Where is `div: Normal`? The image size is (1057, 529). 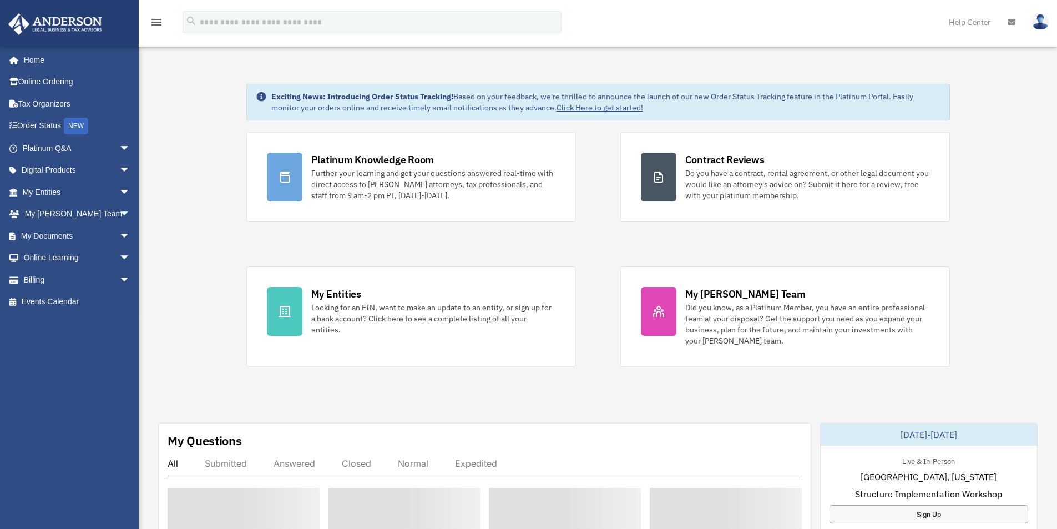 div: Normal is located at coordinates (413, 463).